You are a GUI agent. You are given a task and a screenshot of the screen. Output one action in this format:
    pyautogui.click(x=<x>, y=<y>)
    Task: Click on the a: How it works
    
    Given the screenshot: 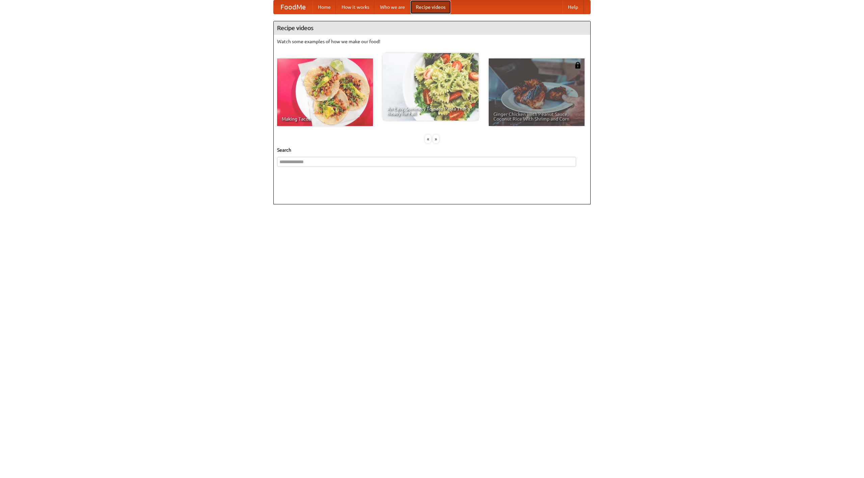 What is the action you would take?
    pyautogui.click(x=355, y=7)
    